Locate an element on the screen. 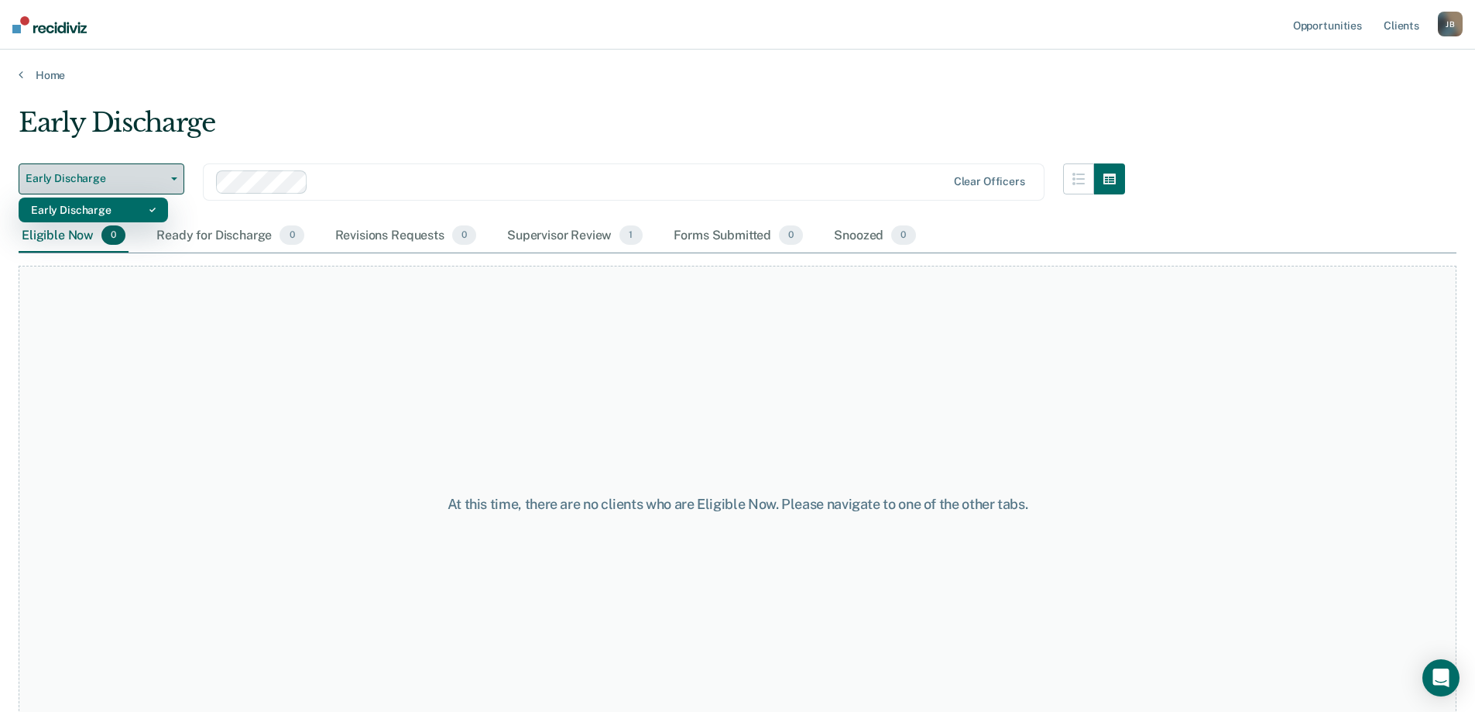  div: Supervisor Review1 is located at coordinates (575, 236).